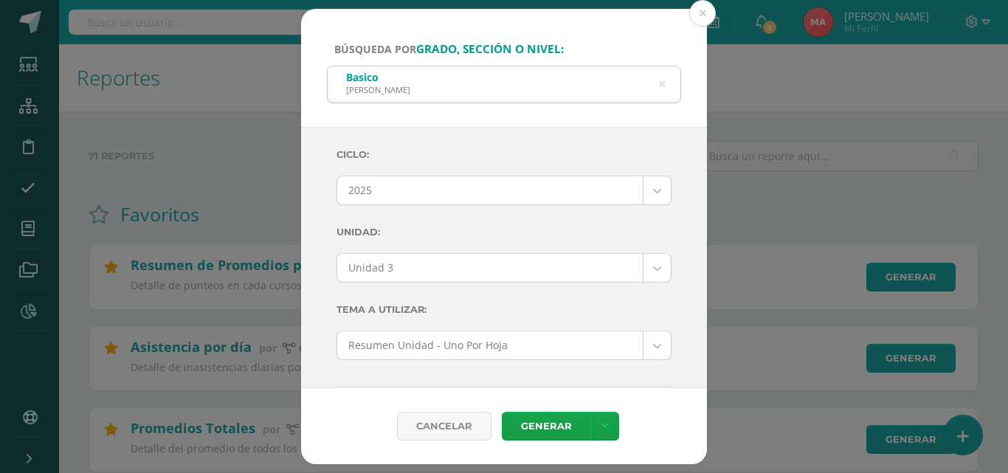  What do you see at coordinates (504, 309) in the screenshot?
I see `label: Tema a Utilizar:` at bounding box center [504, 309].